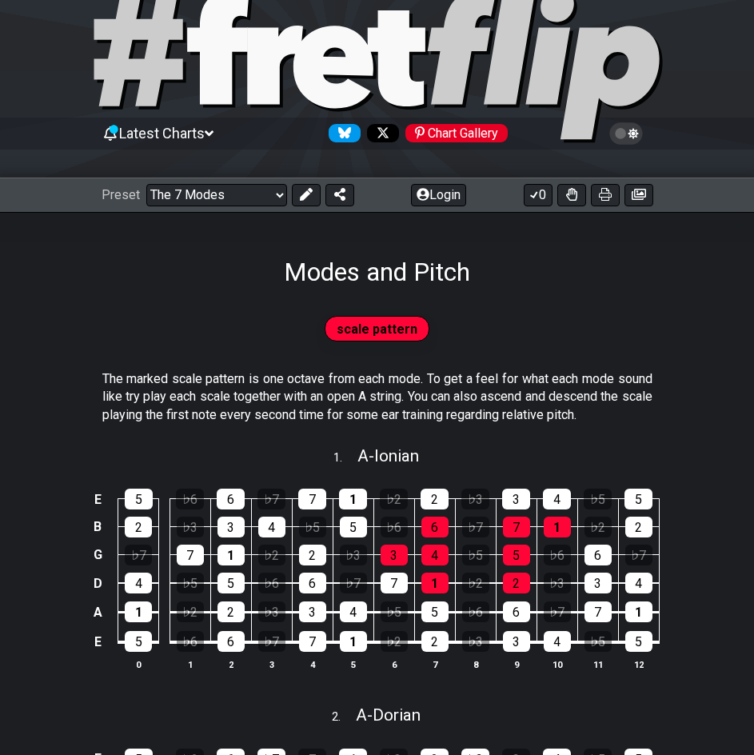  I want to click on th: 9, so click(516, 664).